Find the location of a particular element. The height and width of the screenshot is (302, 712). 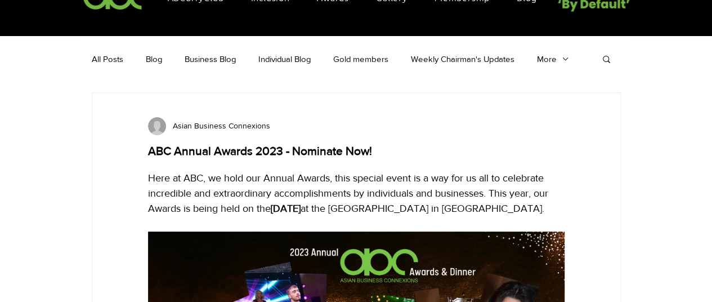

h1: ABC Annual Awards 2023 - Nominate Now! is located at coordinates (356, 150).